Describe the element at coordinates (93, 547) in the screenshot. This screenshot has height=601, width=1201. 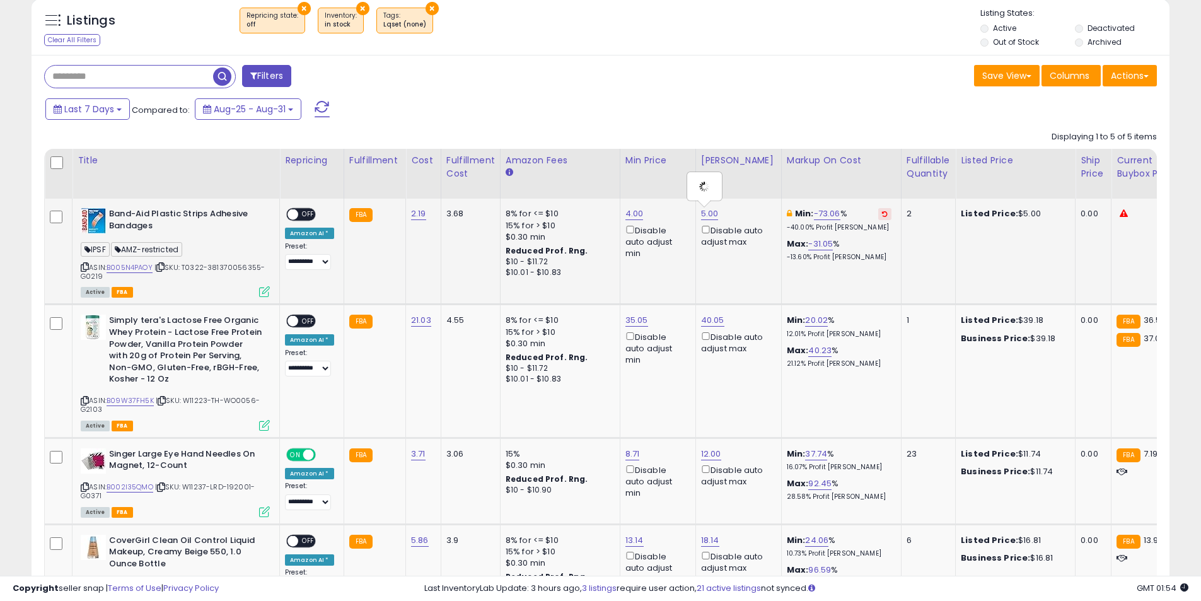
I see `img: 31ijNTbzwrL._SL40_.jpg` at that location.